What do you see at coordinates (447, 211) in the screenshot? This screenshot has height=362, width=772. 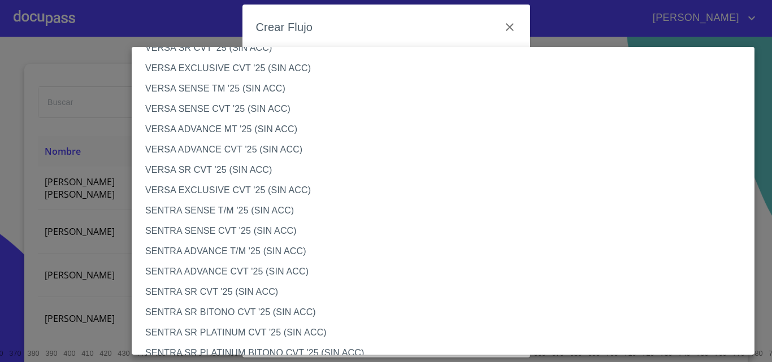 I see `li: SENTRA SENSE T/M '25 (SIN ACC)` at bounding box center [447, 211].